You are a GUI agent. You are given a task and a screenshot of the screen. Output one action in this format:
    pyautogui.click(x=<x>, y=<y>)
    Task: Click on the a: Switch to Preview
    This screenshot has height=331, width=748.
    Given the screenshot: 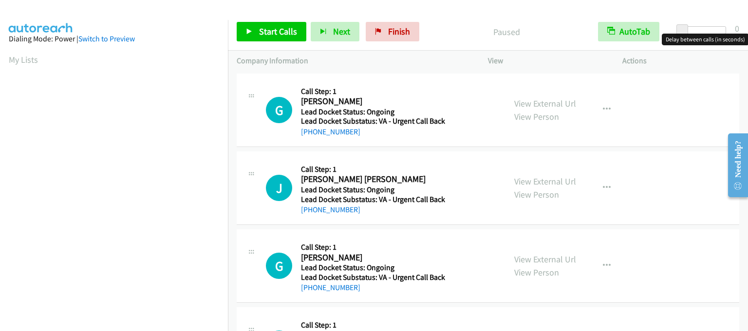 What is the action you would take?
    pyautogui.click(x=107, y=38)
    